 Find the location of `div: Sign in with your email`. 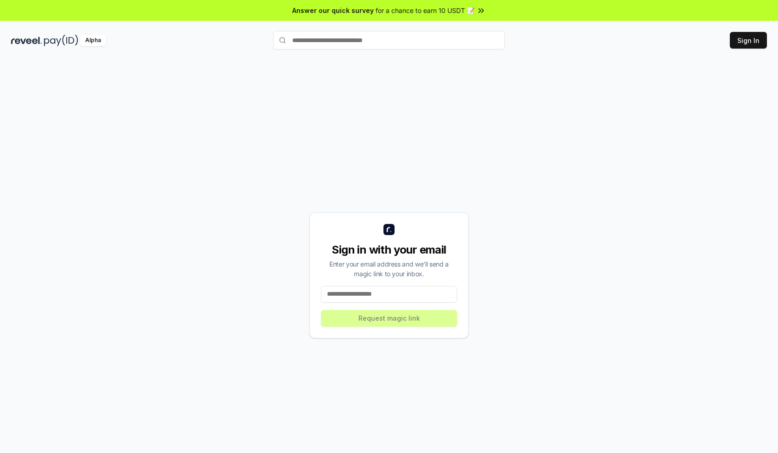

div: Sign in with your email is located at coordinates (389, 250).